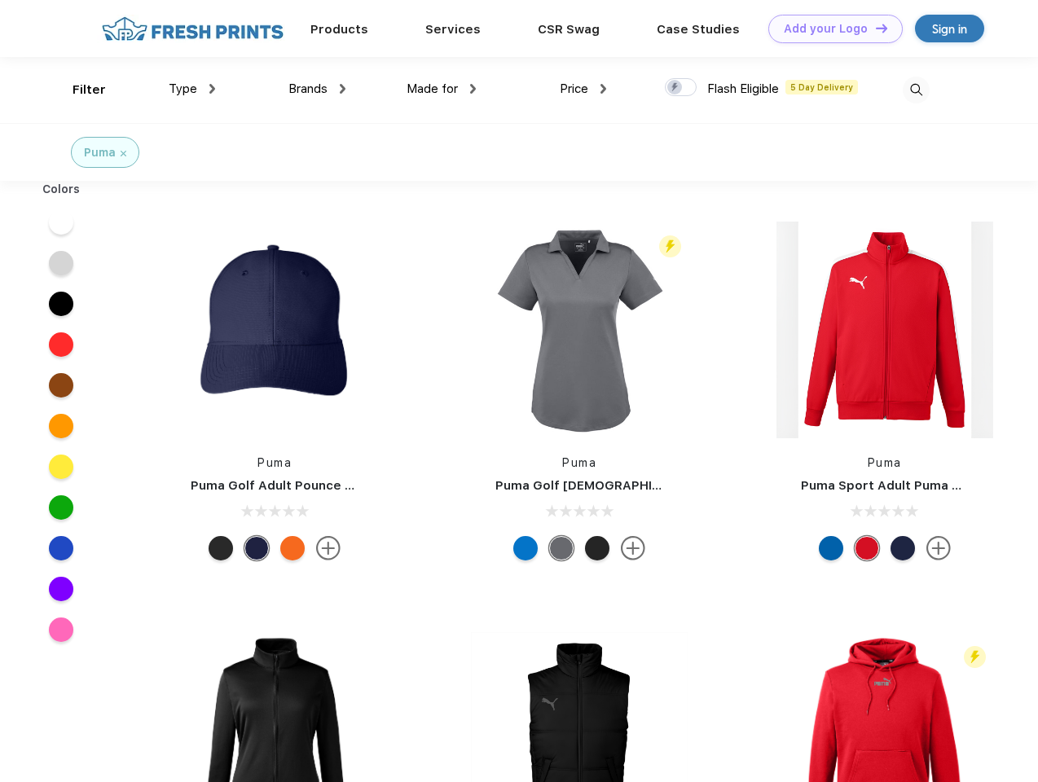 This screenshot has height=782, width=1038. What do you see at coordinates (949, 29) in the screenshot?
I see `a: Sign in` at bounding box center [949, 29].